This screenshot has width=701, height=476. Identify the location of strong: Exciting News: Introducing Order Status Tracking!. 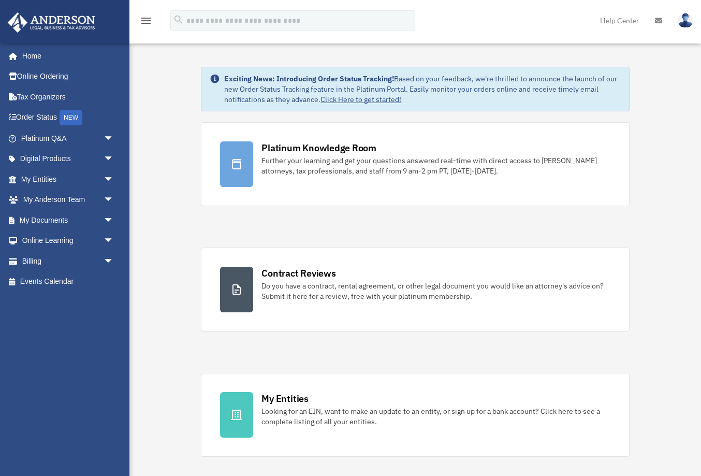
(309, 79).